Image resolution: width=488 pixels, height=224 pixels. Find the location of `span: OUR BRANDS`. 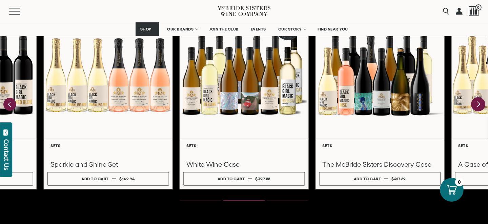

span: OUR BRANDS is located at coordinates (180, 29).